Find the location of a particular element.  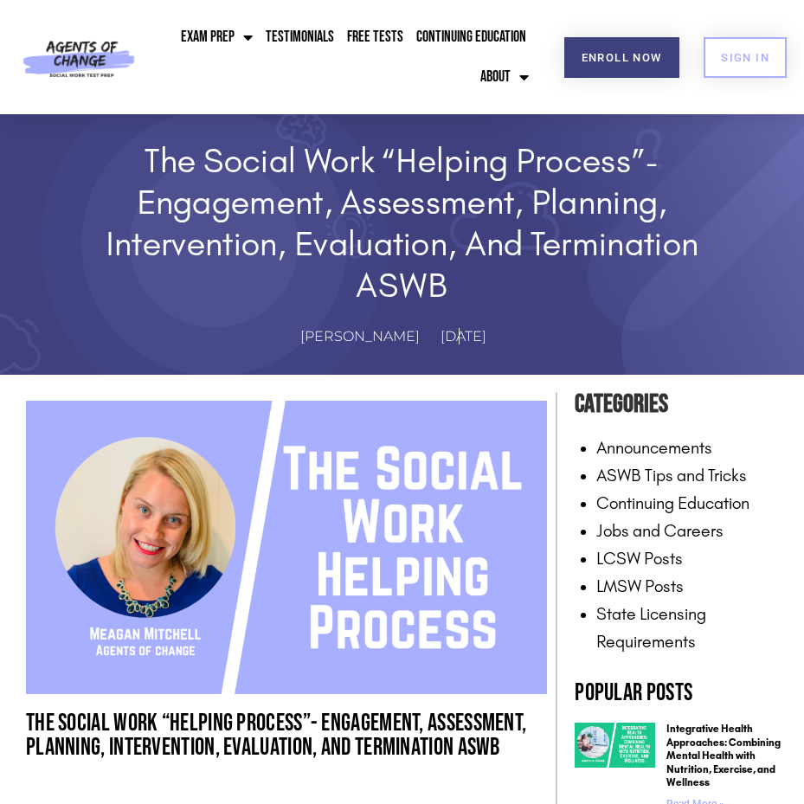

a: Testimonials is located at coordinates (300, 37).